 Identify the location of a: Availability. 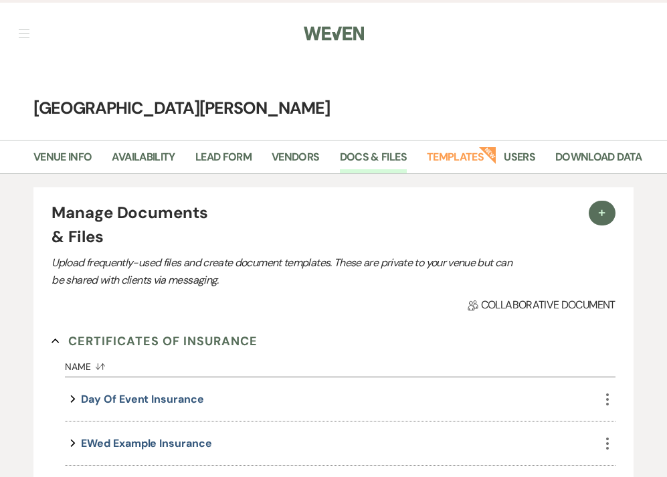
(143, 161).